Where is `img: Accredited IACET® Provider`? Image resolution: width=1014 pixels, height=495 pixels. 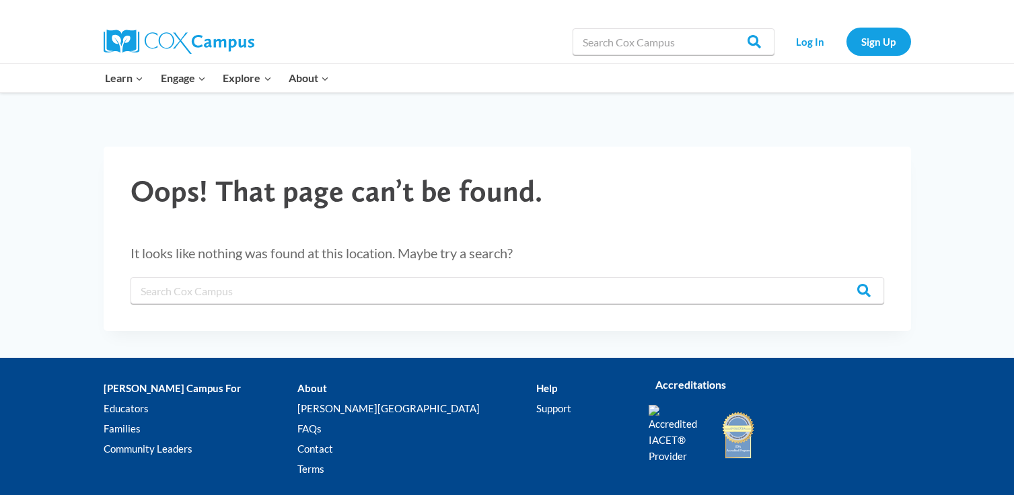 img: Accredited IACET® Provider is located at coordinates (677, 435).